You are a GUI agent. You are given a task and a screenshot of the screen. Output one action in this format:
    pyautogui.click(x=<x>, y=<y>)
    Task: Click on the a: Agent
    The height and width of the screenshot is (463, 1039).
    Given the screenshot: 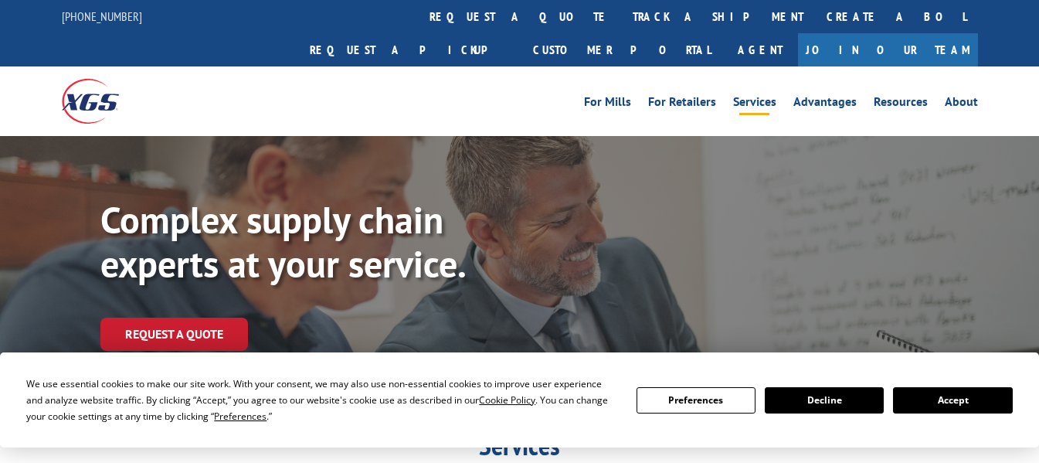 What is the action you would take?
    pyautogui.click(x=760, y=49)
    